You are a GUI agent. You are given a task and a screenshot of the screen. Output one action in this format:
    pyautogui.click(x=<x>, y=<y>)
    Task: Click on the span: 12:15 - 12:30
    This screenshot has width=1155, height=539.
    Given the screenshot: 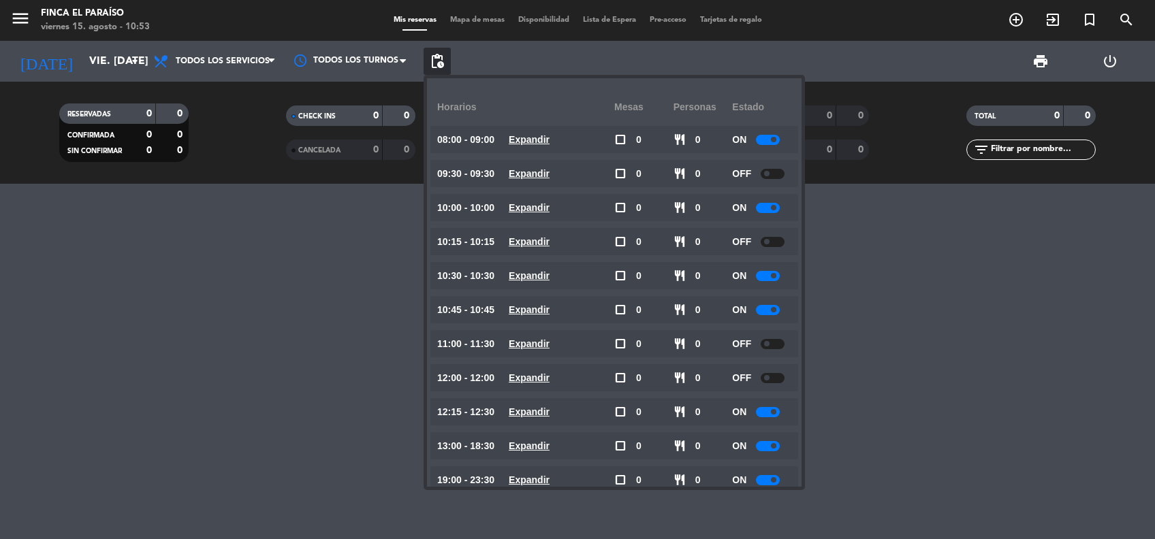 What is the action you would take?
    pyautogui.click(x=466, y=412)
    